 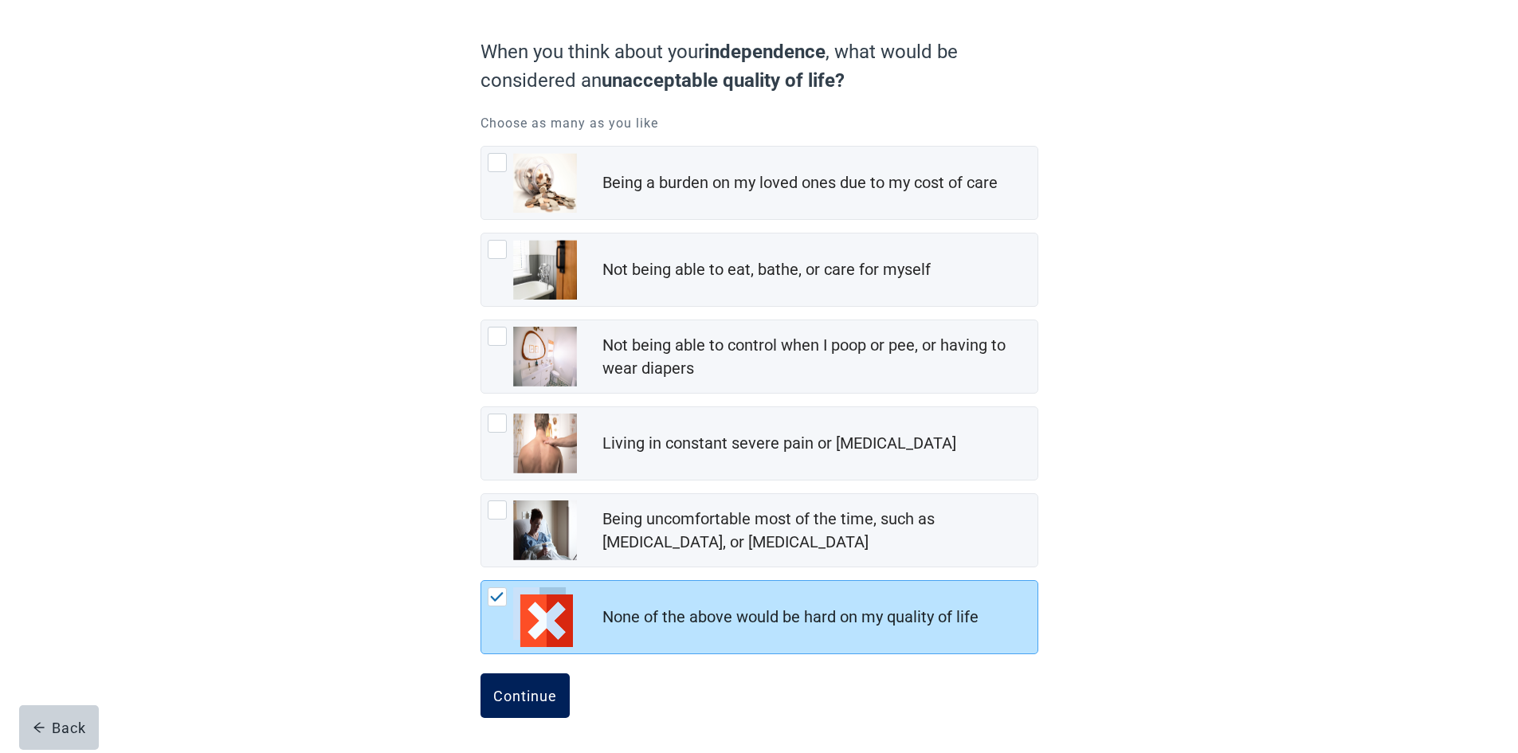 What do you see at coordinates (791, 617) in the screenshot?
I see `div: None of the above would be hard on my quality of life` at bounding box center [791, 617].